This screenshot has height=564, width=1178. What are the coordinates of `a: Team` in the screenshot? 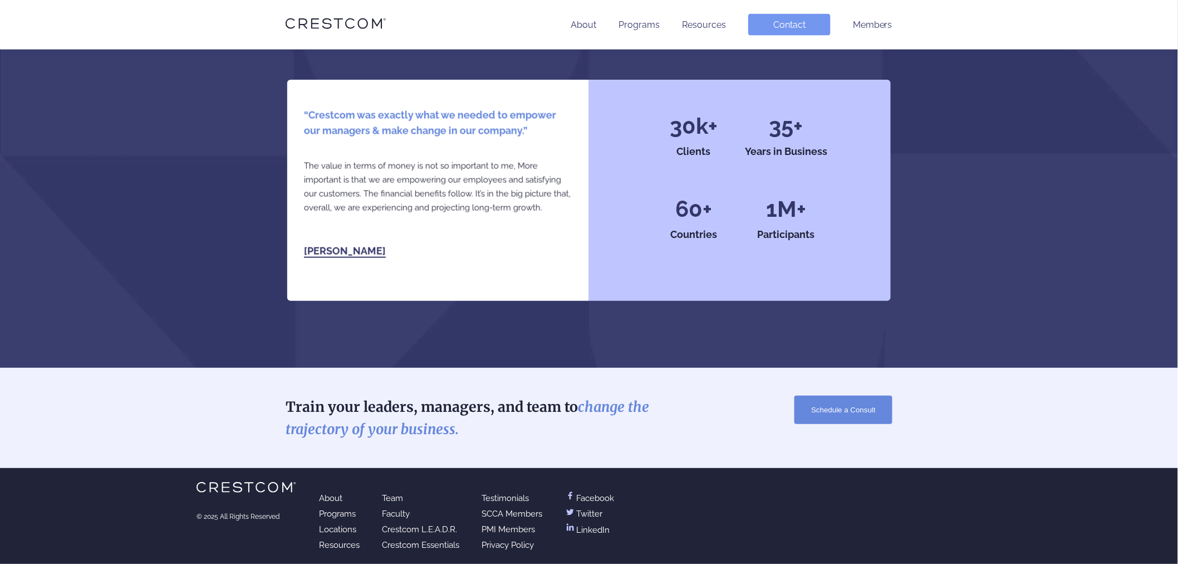 It's located at (393, 498).